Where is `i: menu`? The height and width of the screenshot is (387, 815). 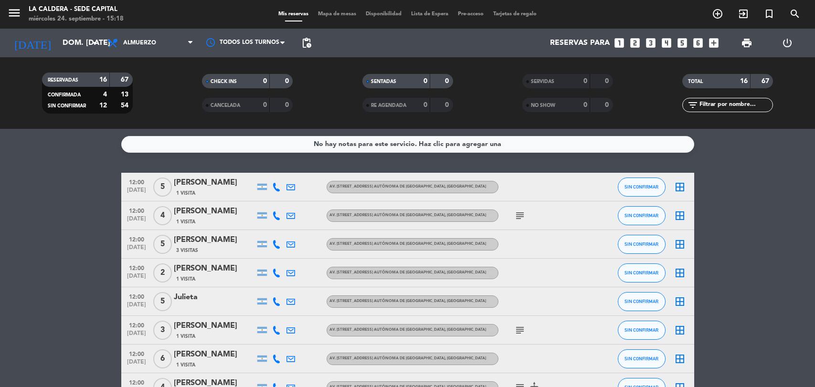
i: menu is located at coordinates (14, 13).